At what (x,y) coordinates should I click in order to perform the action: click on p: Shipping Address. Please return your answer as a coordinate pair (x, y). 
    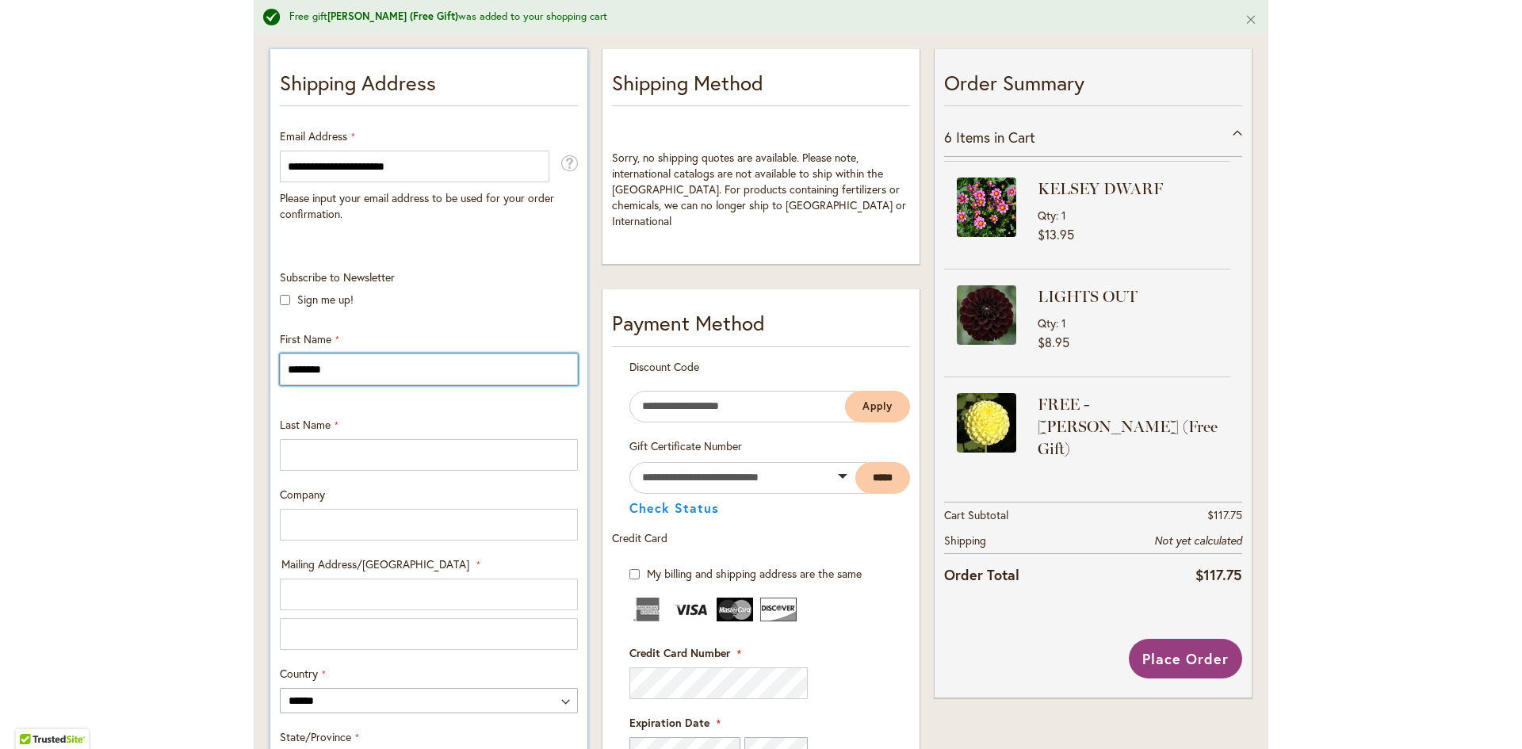
    Looking at the image, I should click on (429, 87).